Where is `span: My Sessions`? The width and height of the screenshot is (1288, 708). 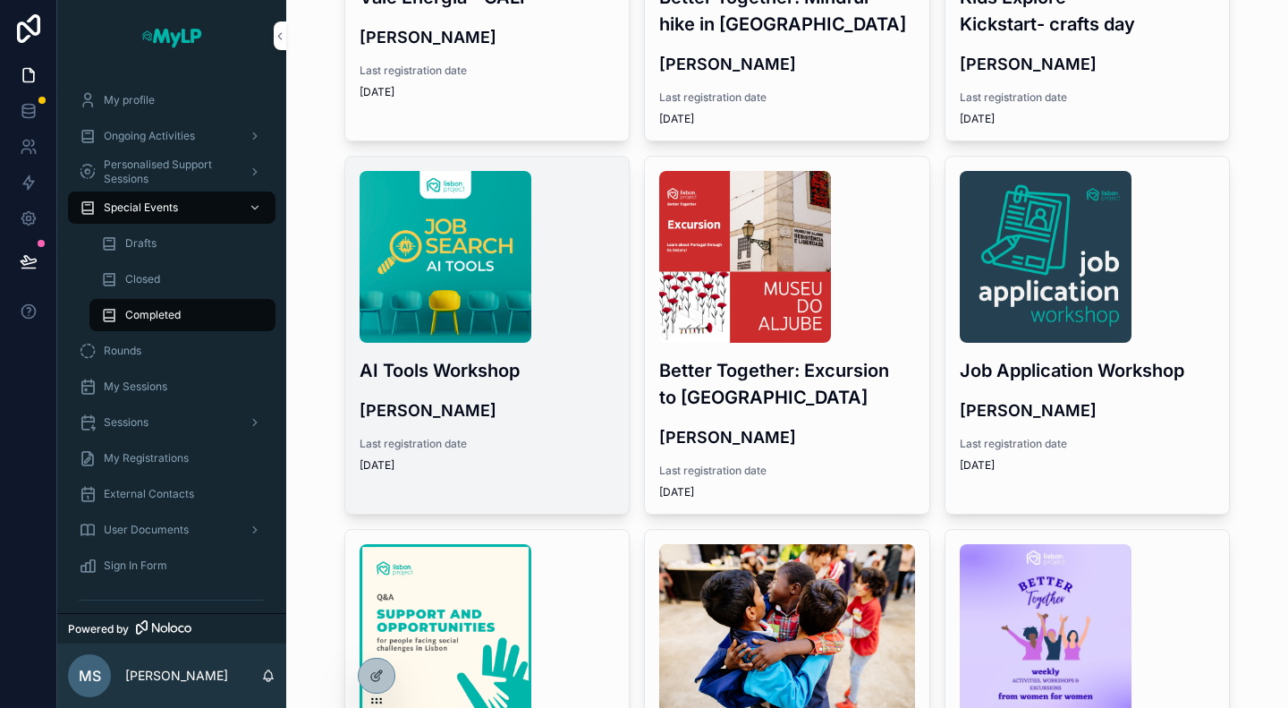
span: My Sessions is located at coordinates (135, 386).